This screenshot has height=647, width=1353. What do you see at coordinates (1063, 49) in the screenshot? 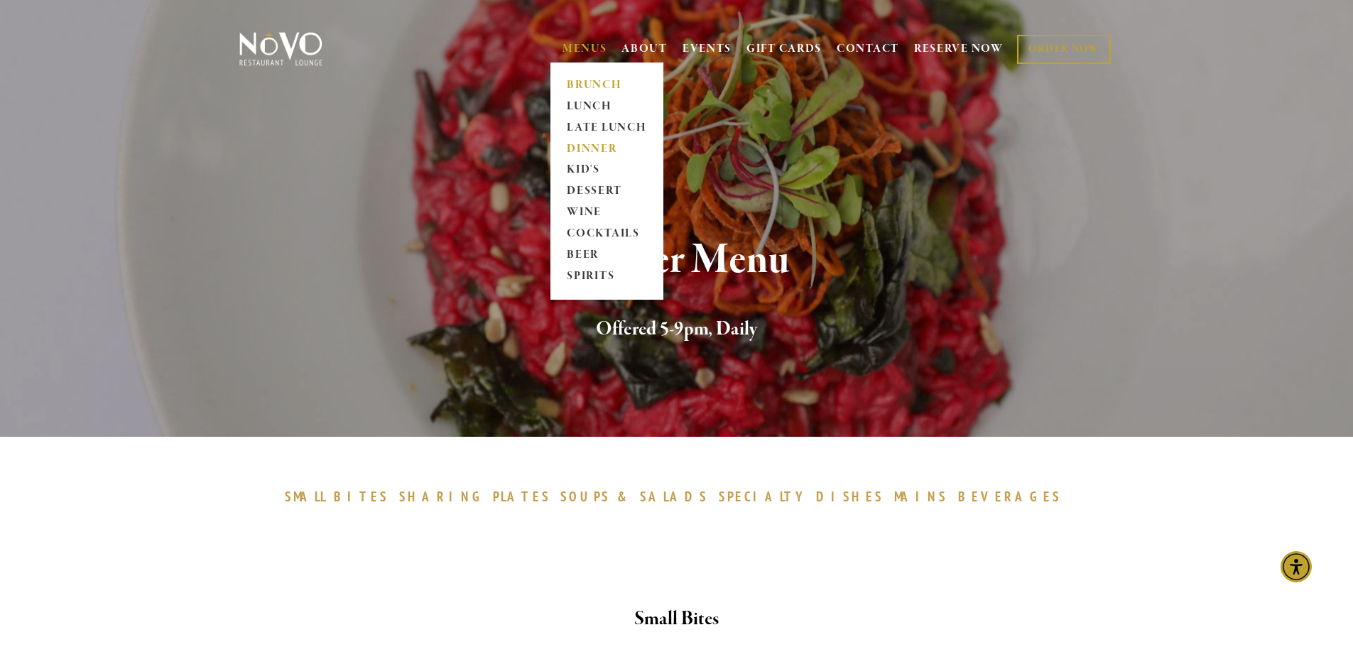
I see `a: ORDER NOW` at bounding box center [1063, 49].